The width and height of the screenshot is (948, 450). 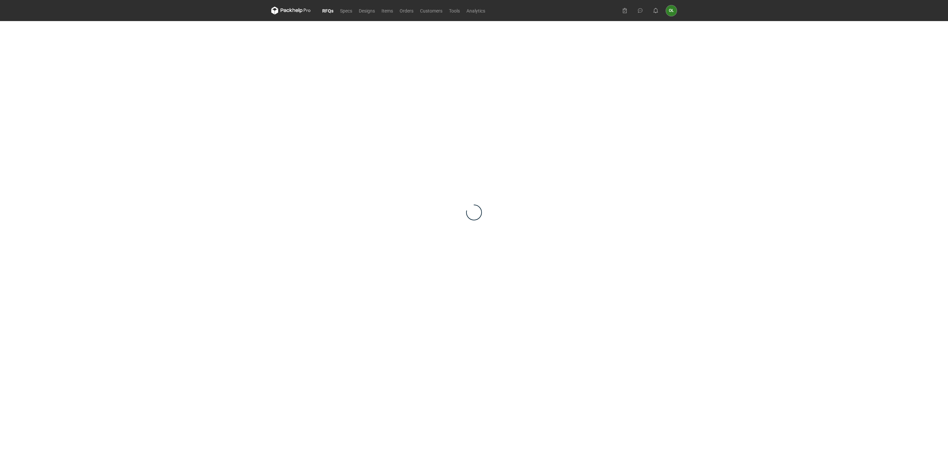 I want to click on figcaption: OŁ, so click(x=671, y=11).